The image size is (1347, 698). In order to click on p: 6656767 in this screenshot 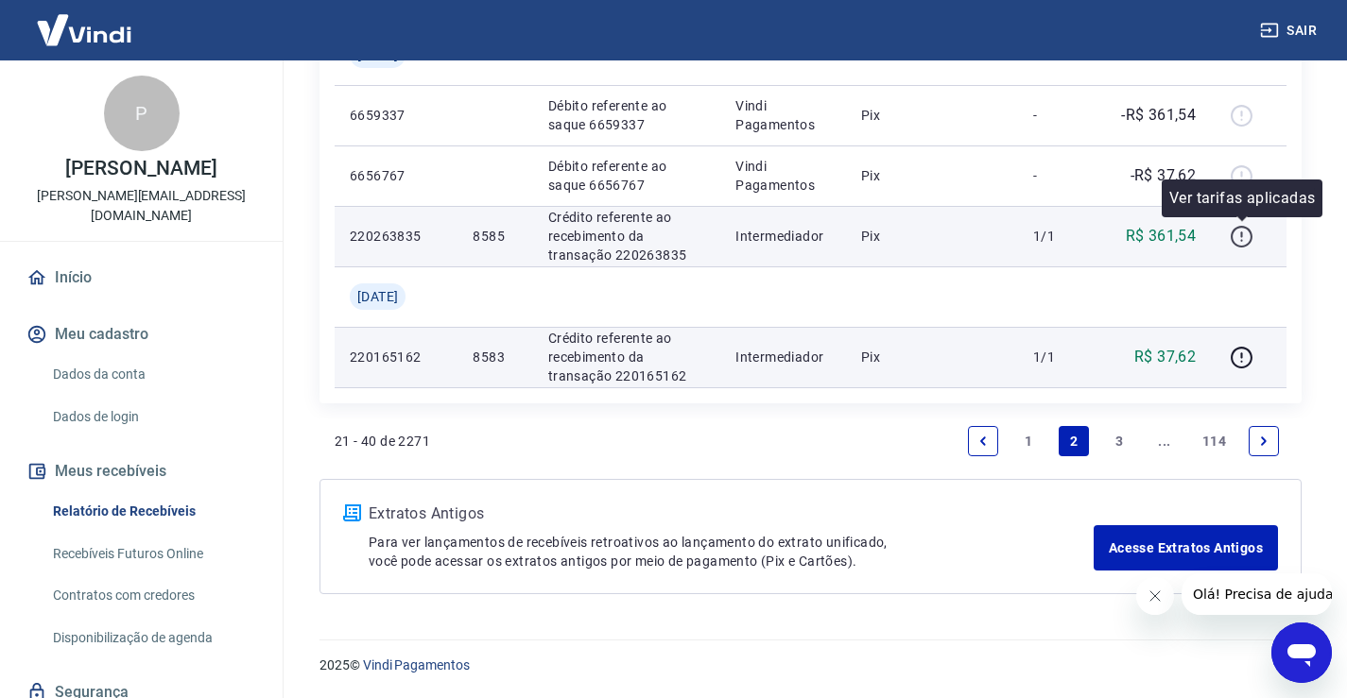, I will do `click(396, 176)`.